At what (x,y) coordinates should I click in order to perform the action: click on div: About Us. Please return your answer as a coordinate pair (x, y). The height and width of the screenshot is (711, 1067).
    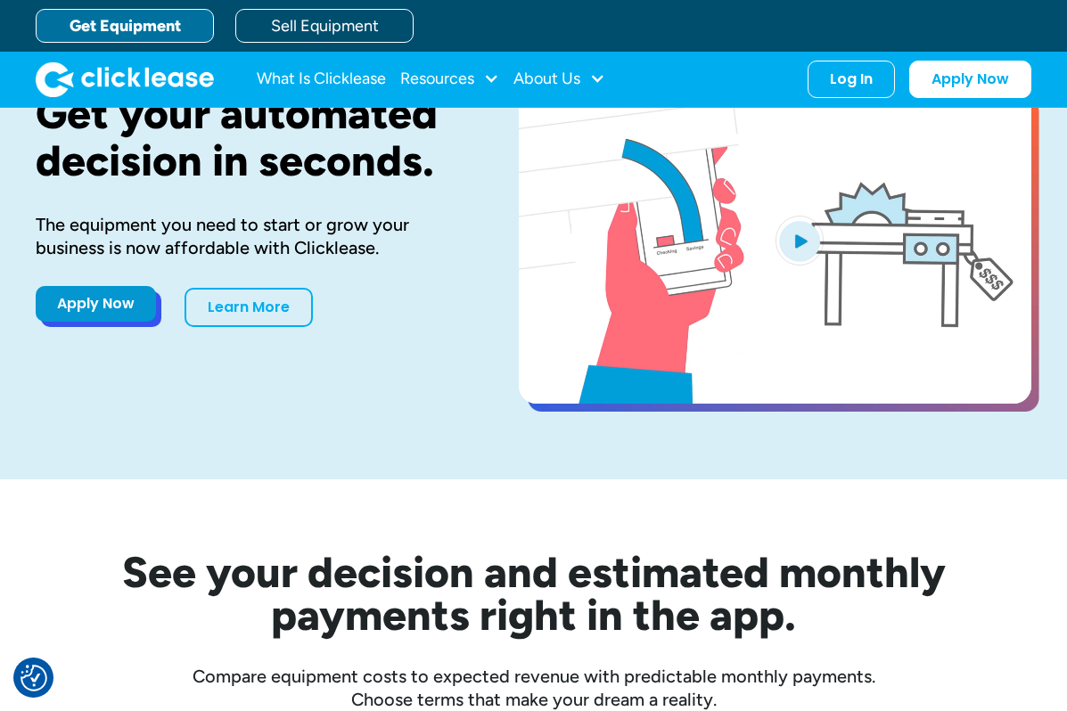
    Looking at the image, I should click on (559, 79).